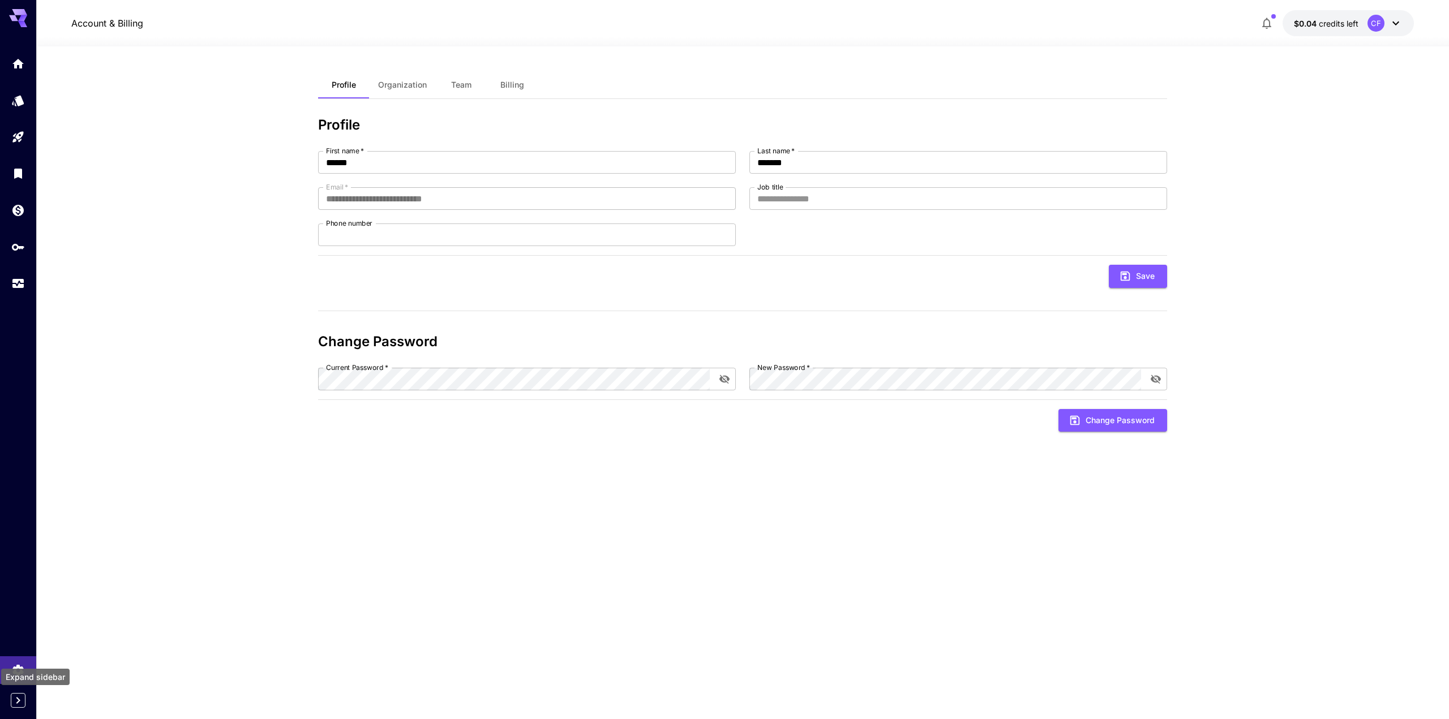 This screenshot has width=1449, height=719. I want to click on div: $0.0368, so click(1326, 23).